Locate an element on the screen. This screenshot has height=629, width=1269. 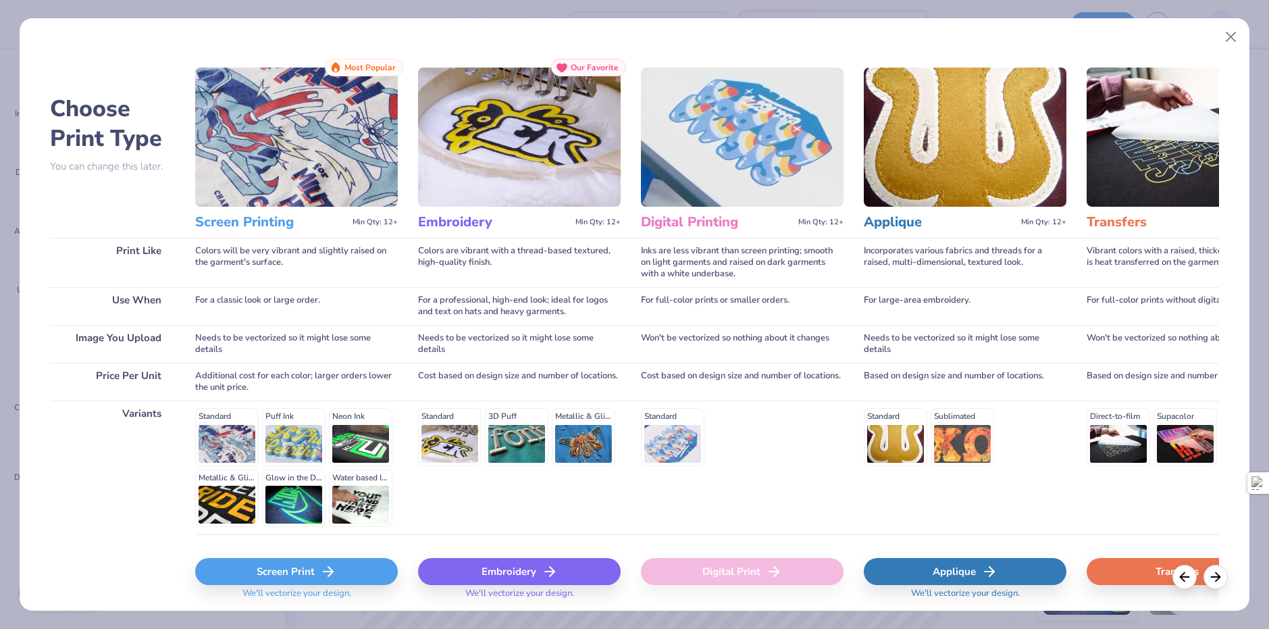
div: For a professional, high-end look; ideal for logos and text on hats and heavy garments. is located at coordinates (519, 306).